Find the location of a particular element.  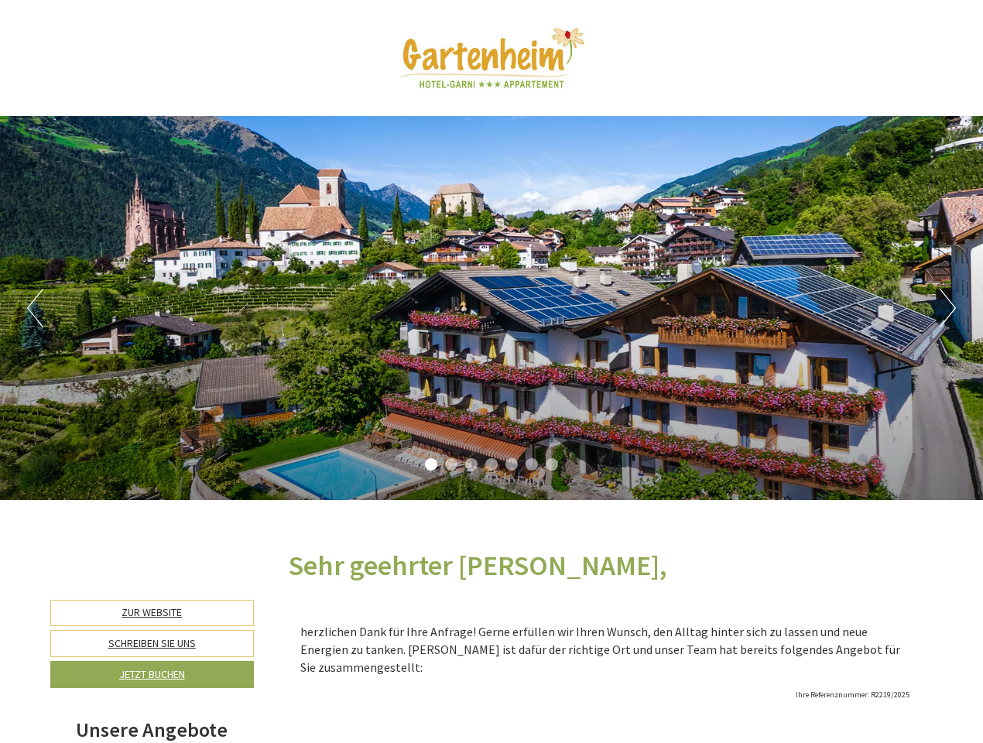

a: Zur Website is located at coordinates (152, 613).